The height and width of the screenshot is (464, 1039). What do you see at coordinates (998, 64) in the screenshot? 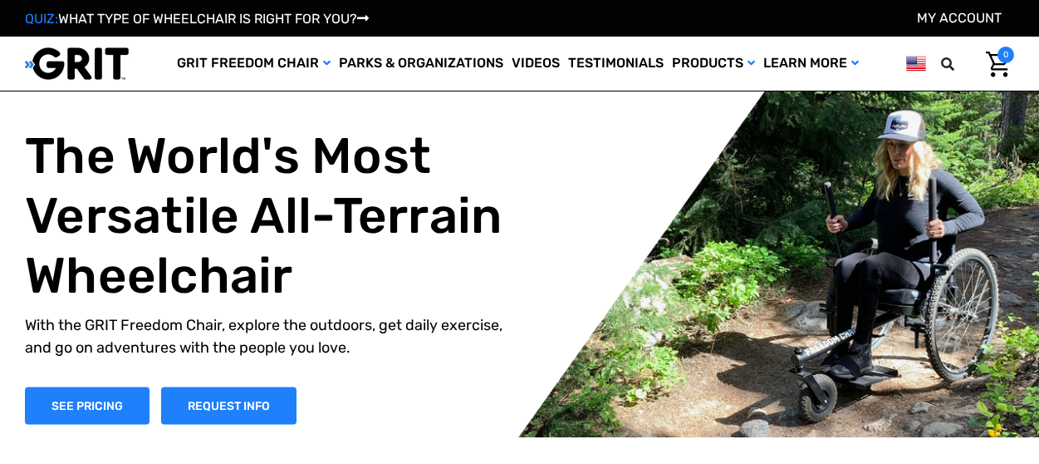
I see `img: Cart` at bounding box center [998, 64].